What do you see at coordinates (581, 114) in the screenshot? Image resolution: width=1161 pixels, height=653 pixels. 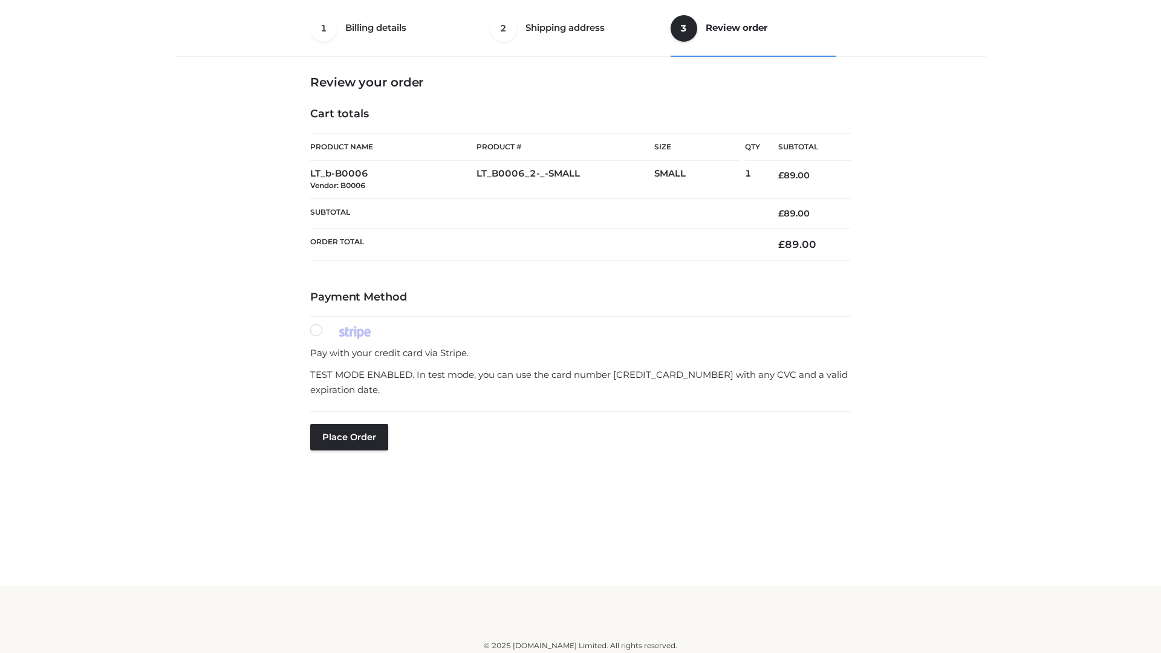 I see `h4: Cart totals` at bounding box center [581, 114].